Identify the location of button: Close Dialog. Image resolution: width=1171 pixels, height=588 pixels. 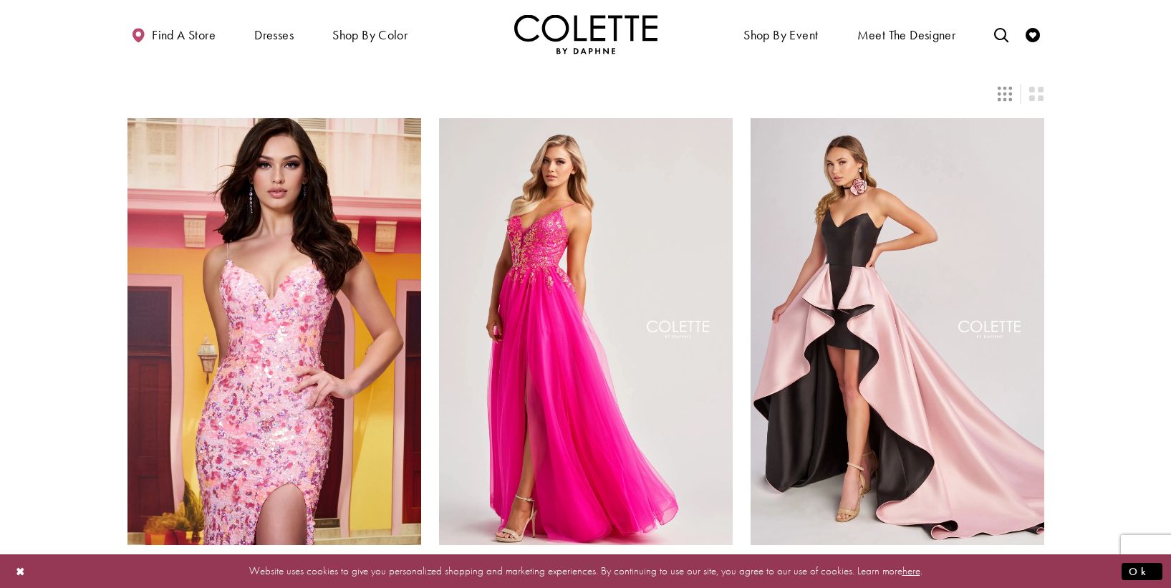
(21, 571).